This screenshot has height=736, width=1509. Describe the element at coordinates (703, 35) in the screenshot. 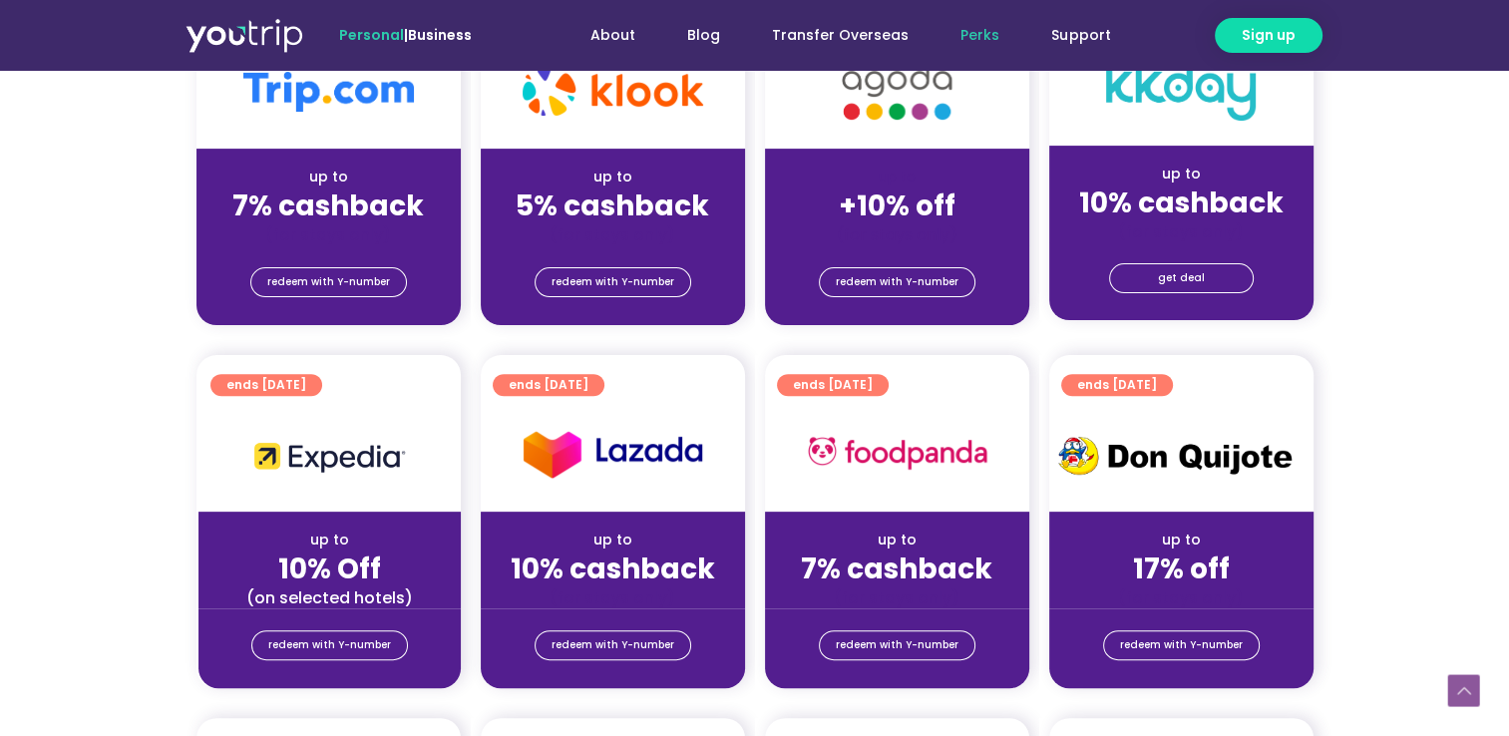

I see `a: Blog` at that location.